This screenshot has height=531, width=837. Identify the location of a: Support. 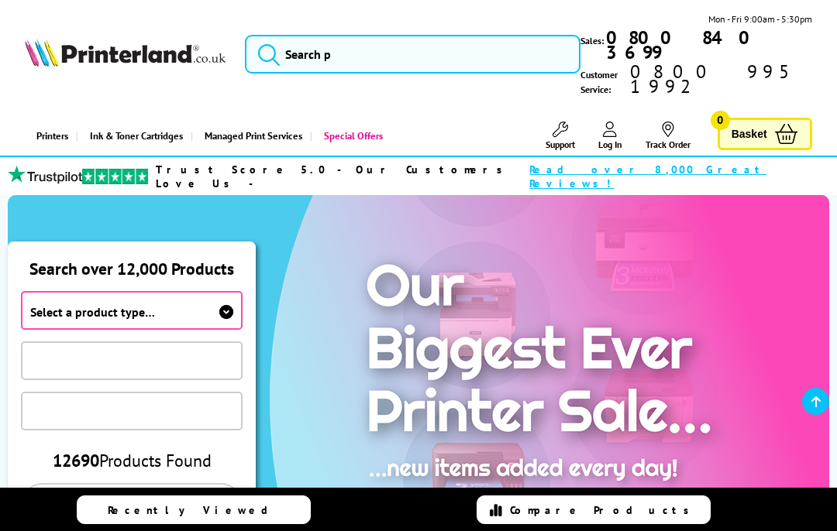
(560, 136).